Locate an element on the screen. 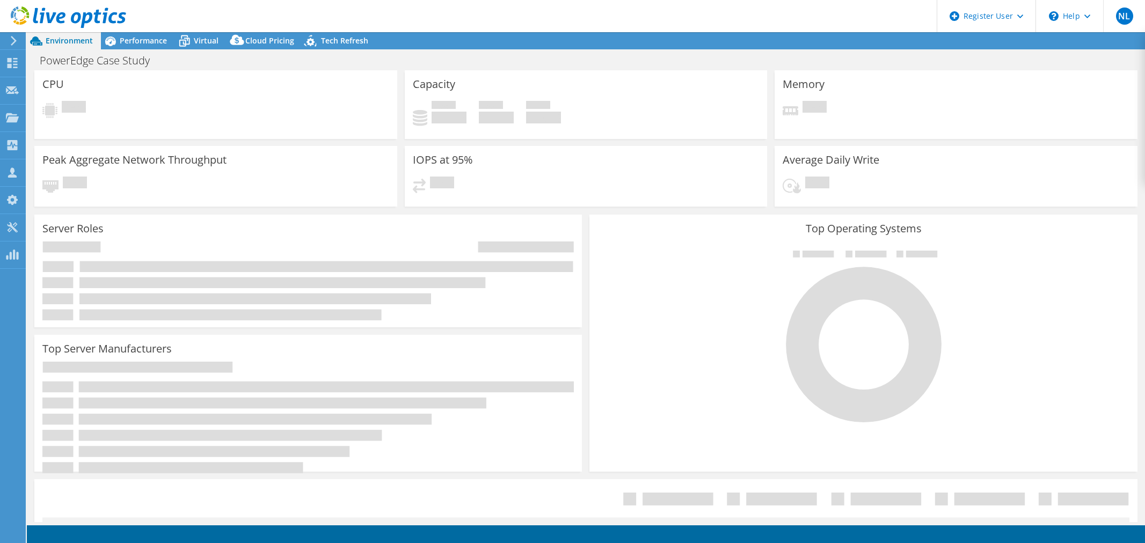 This screenshot has height=543, width=1145. h3: Average Daily Write is located at coordinates (831, 160).